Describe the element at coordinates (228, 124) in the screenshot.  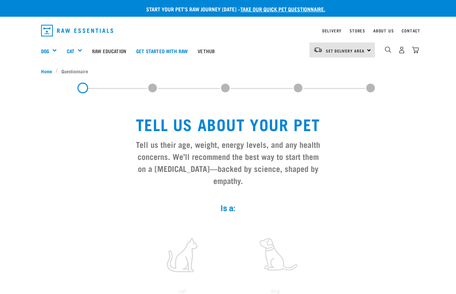
I see `h1: Tell us about your pet` at that location.